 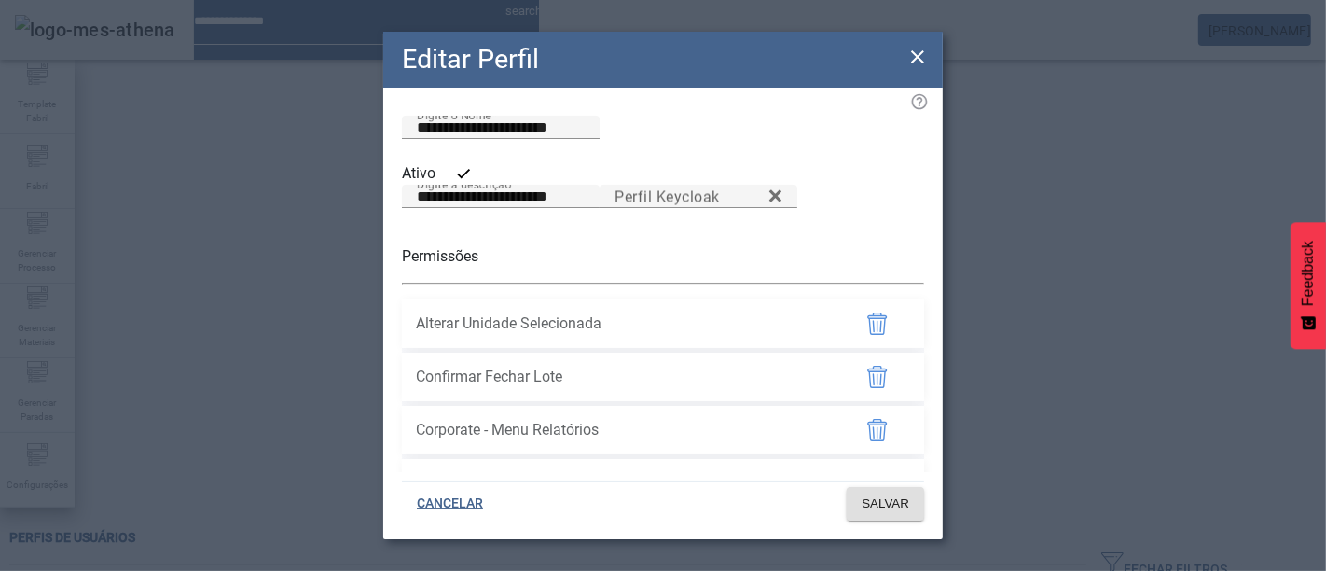 I want to click on button: Feedback - Mostrar pesquisa, so click(x=1308, y=285).